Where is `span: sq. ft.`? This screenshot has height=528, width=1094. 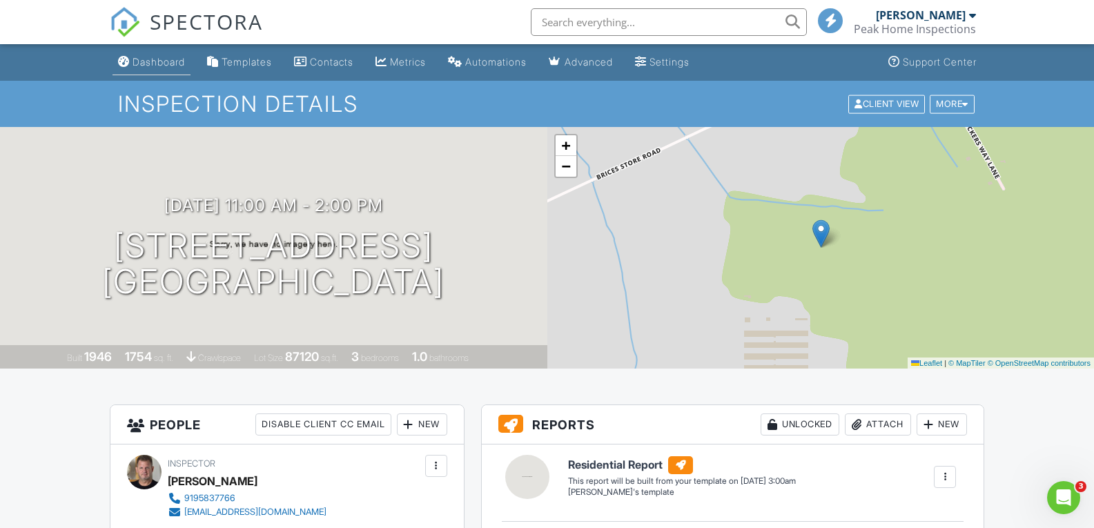 span: sq. ft. is located at coordinates (164, 357).